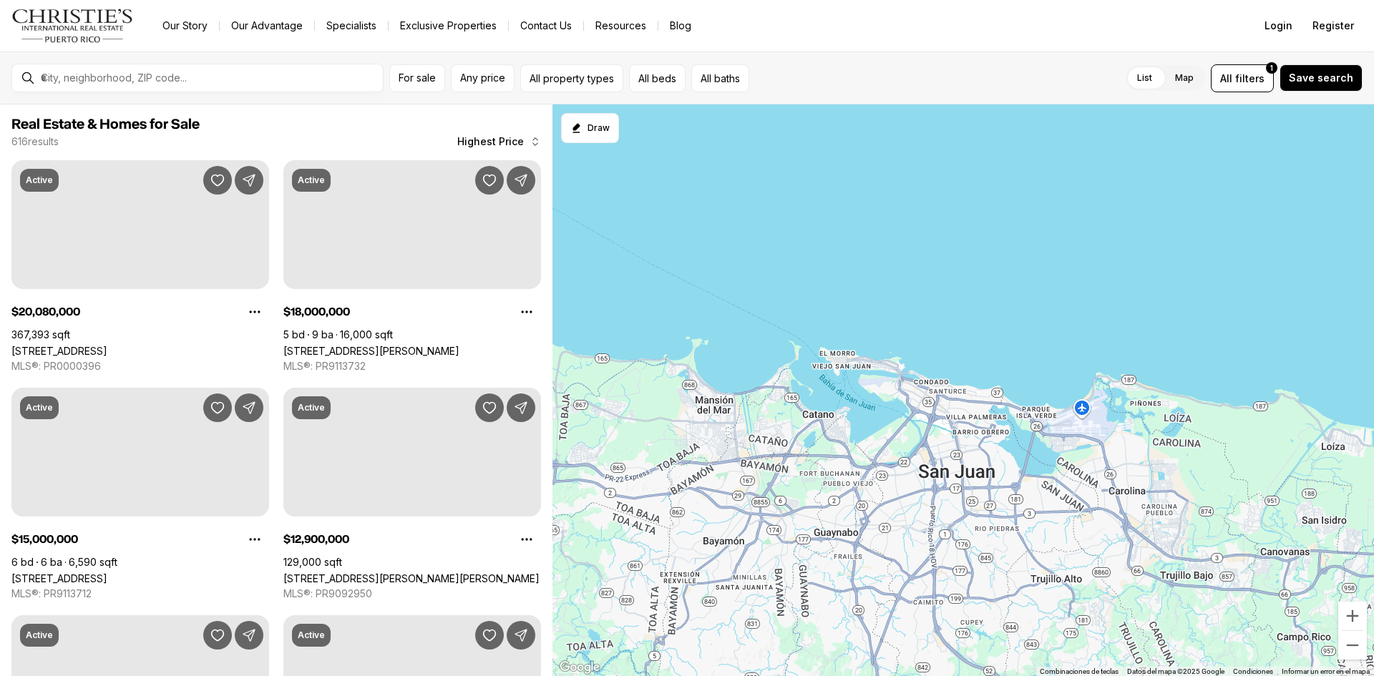  I want to click on button: Save Property: 66 ROAD 66 & ROAD 3, so click(218, 180).